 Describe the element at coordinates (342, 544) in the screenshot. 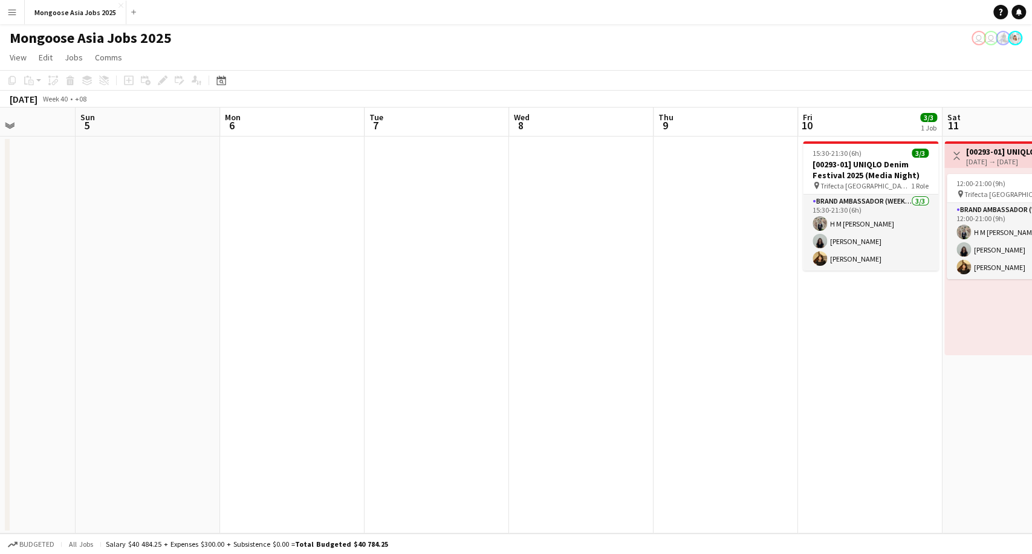

I see `span: Total Budgeted $40 784.25` at that location.